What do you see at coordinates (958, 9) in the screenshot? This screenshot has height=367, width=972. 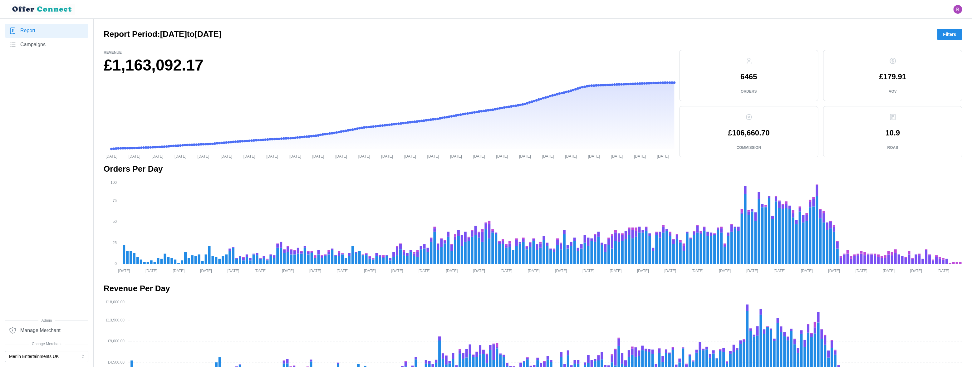 I see `button: Open user button` at bounding box center [958, 9].